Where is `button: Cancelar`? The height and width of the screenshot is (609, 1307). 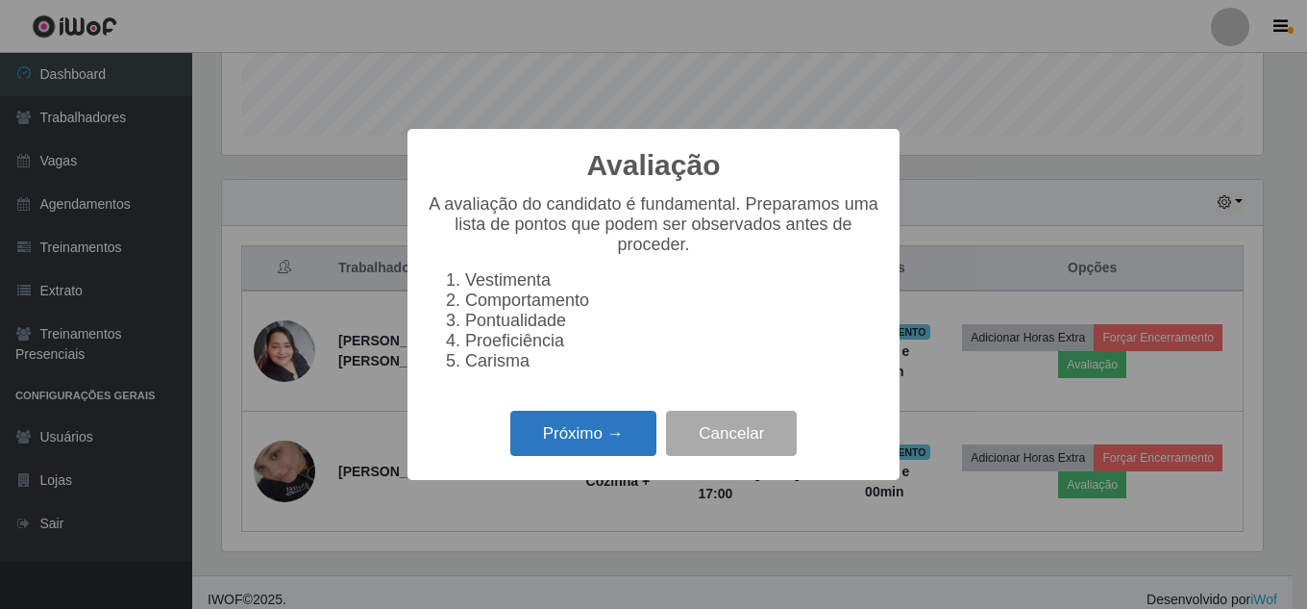 button: Cancelar is located at coordinates (732, 433).